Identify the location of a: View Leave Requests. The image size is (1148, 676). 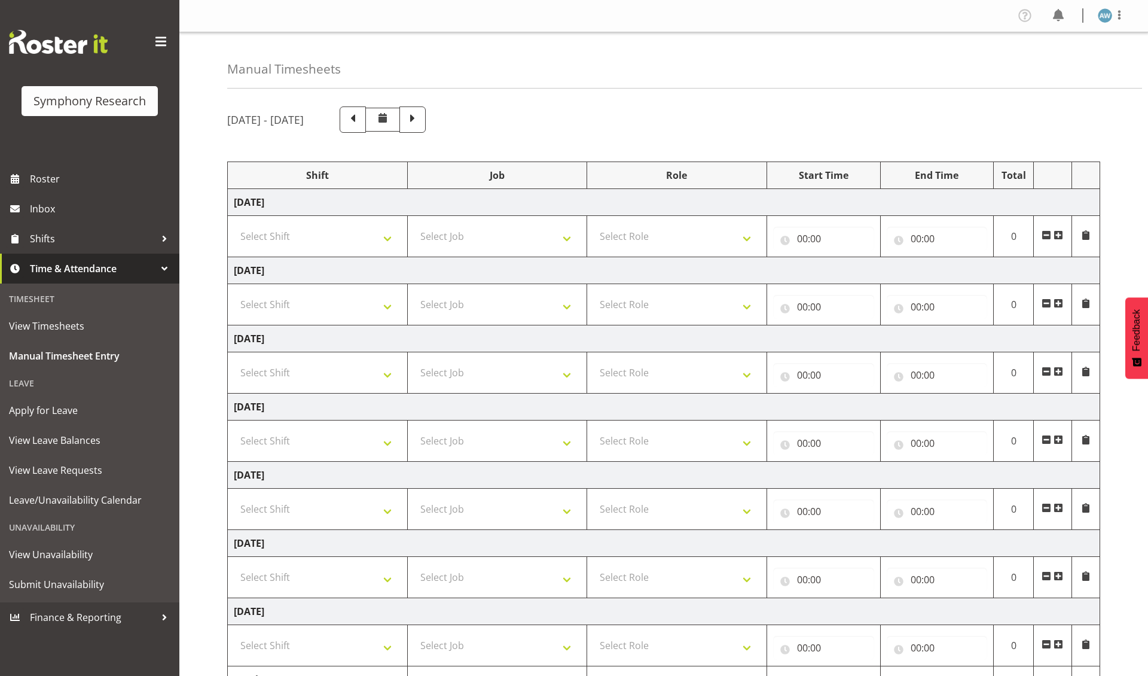
(90, 470).